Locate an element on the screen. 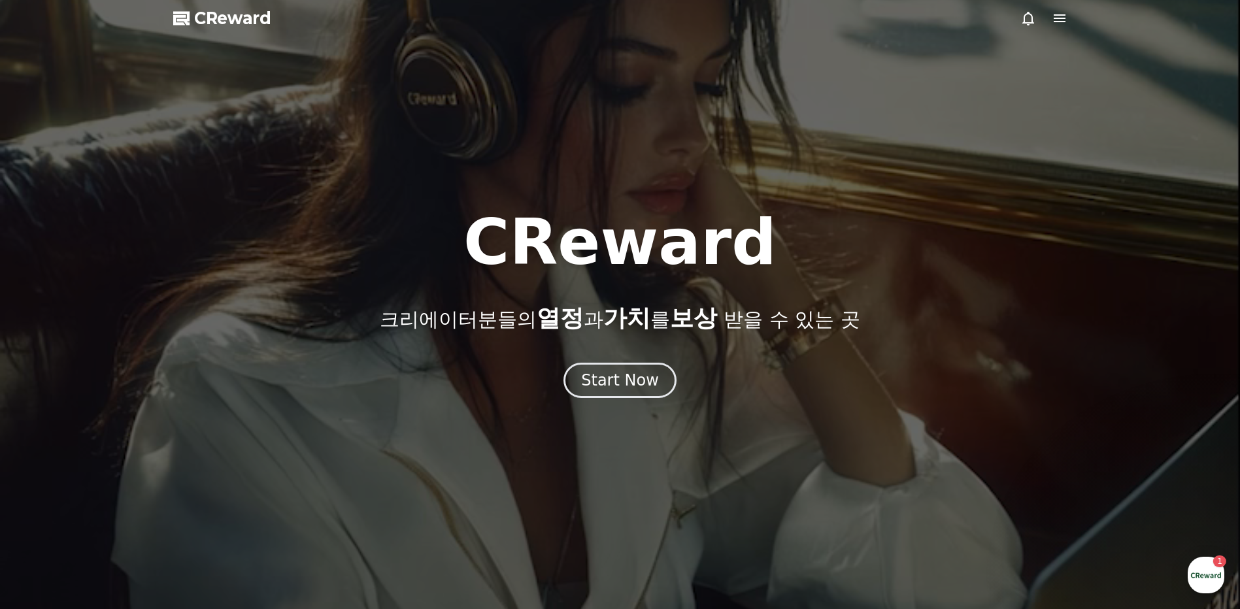 The image size is (1240, 609). span: 보상 is located at coordinates (693, 318).